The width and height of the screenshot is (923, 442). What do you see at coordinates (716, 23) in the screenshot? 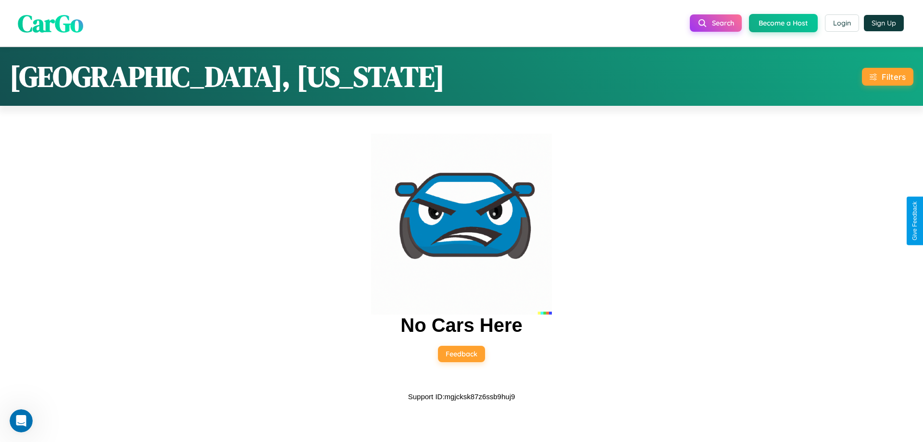
I see `button: Search` at bounding box center [716, 23].